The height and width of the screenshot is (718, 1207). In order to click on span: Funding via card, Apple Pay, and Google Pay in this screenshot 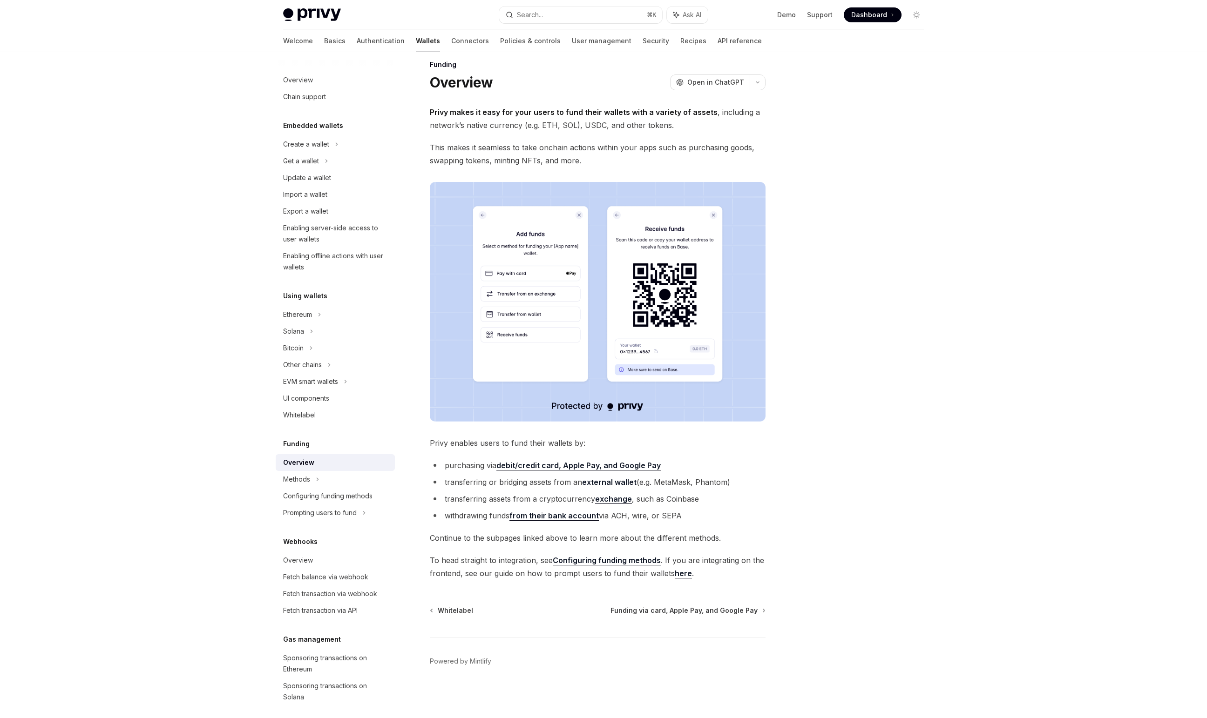, I will do `click(684, 611)`.